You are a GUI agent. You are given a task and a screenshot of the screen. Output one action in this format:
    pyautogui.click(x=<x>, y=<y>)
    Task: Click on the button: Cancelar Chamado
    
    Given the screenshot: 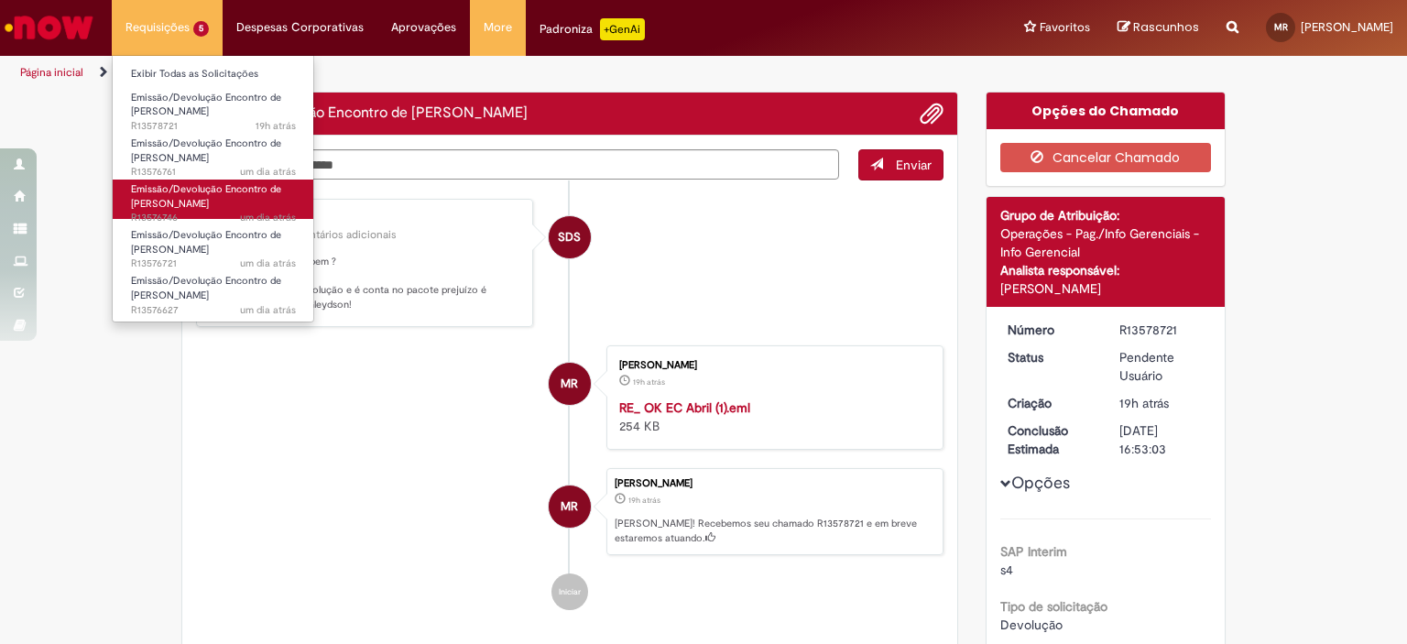 What is the action you would take?
    pyautogui.click(x=1106, y=158)
    